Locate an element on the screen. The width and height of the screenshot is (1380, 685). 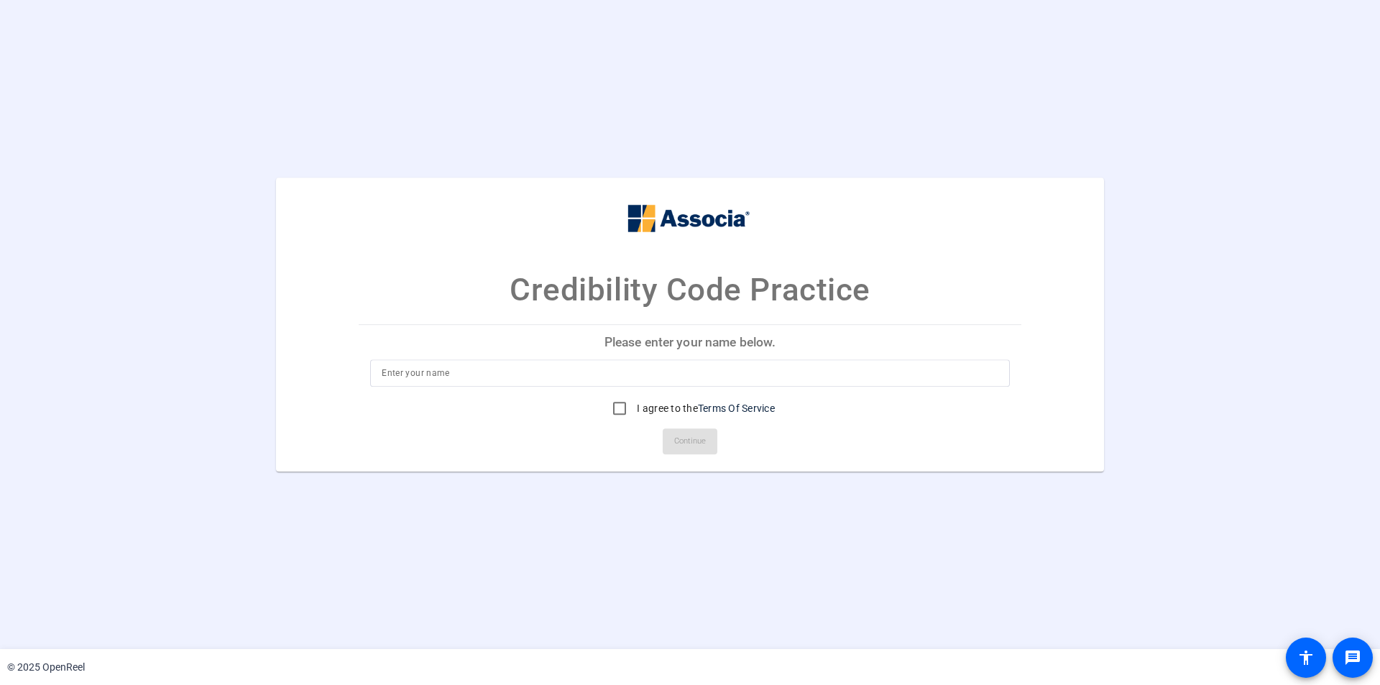
mat-icon: accessibility is located at coordinates (1306, 658).